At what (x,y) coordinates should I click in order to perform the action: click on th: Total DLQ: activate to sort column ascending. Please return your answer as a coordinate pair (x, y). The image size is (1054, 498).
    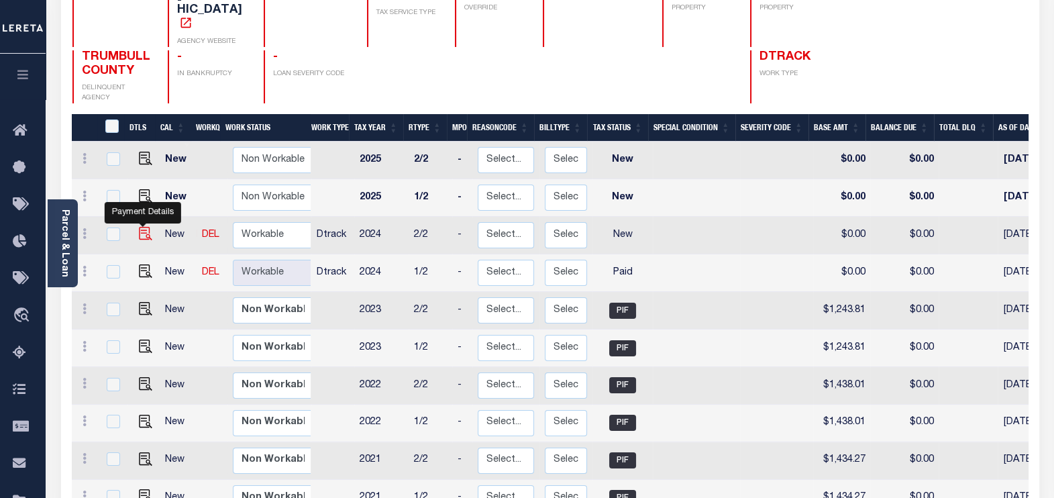
    Looking at the image, I should click on (963, 127).